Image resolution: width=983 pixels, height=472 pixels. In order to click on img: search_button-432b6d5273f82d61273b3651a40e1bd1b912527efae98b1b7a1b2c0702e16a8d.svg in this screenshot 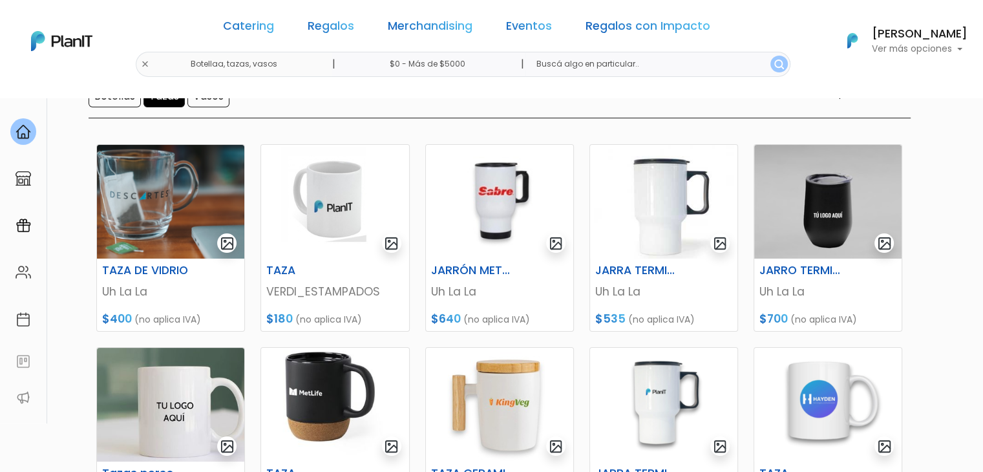, I will do `click(779, 64)`.